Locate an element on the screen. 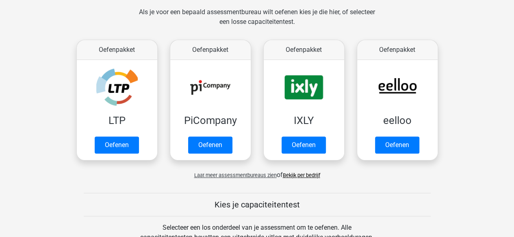 This screenshot has height=237, width=514. h5: Kies je capaciteitentest is located at coordinates (257, 205).